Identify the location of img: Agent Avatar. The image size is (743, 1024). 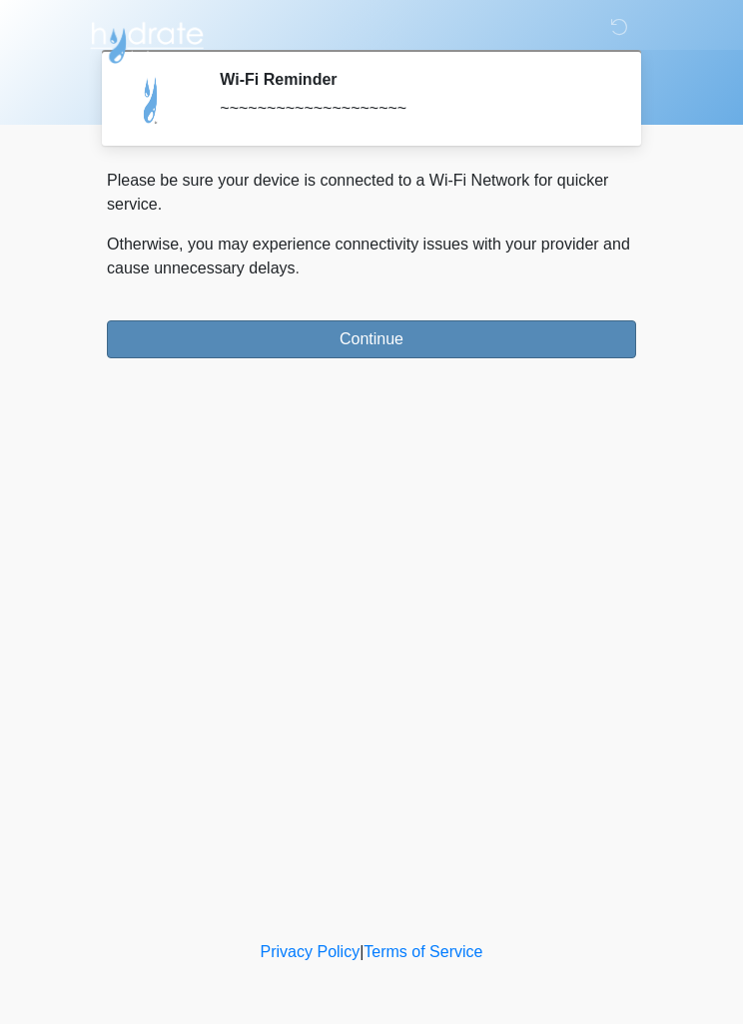
(152, 100).